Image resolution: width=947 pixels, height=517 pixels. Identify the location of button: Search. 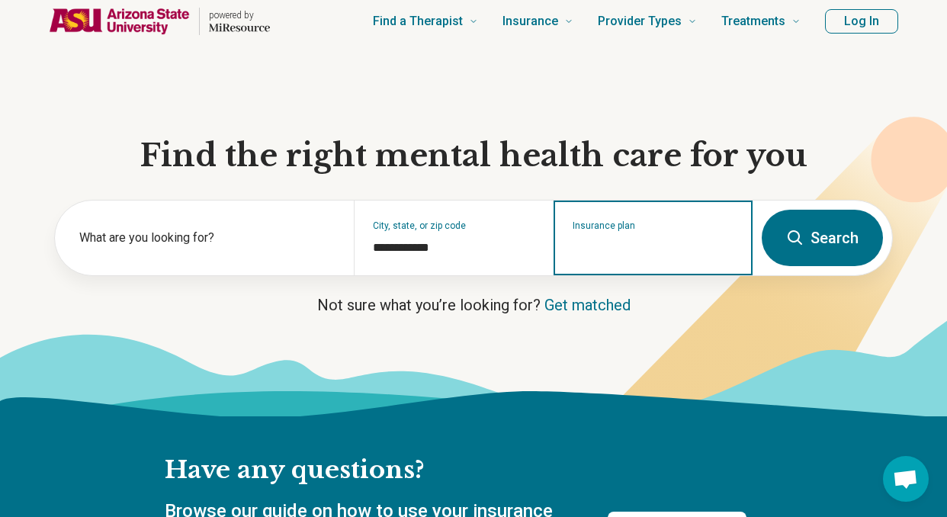
(822, 238).